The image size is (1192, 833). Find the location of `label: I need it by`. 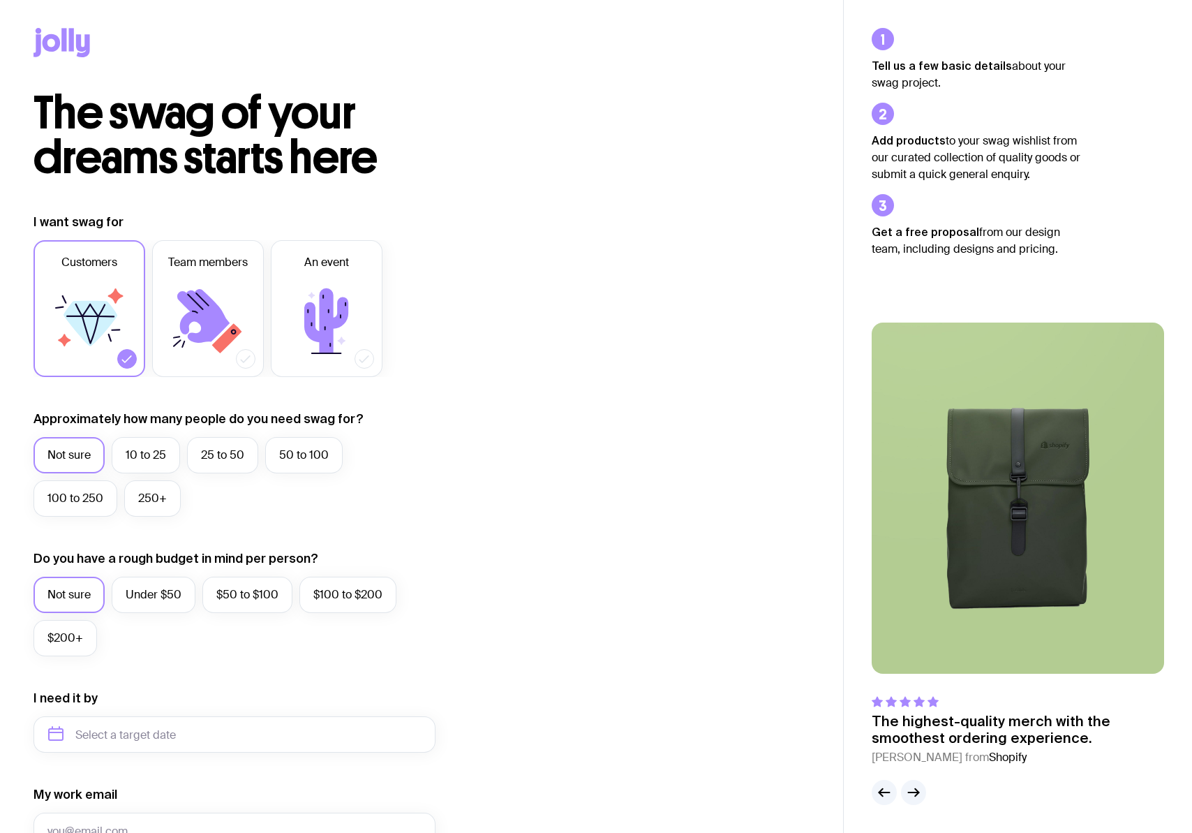

label: I need it by is located at coordinates (66, 698).